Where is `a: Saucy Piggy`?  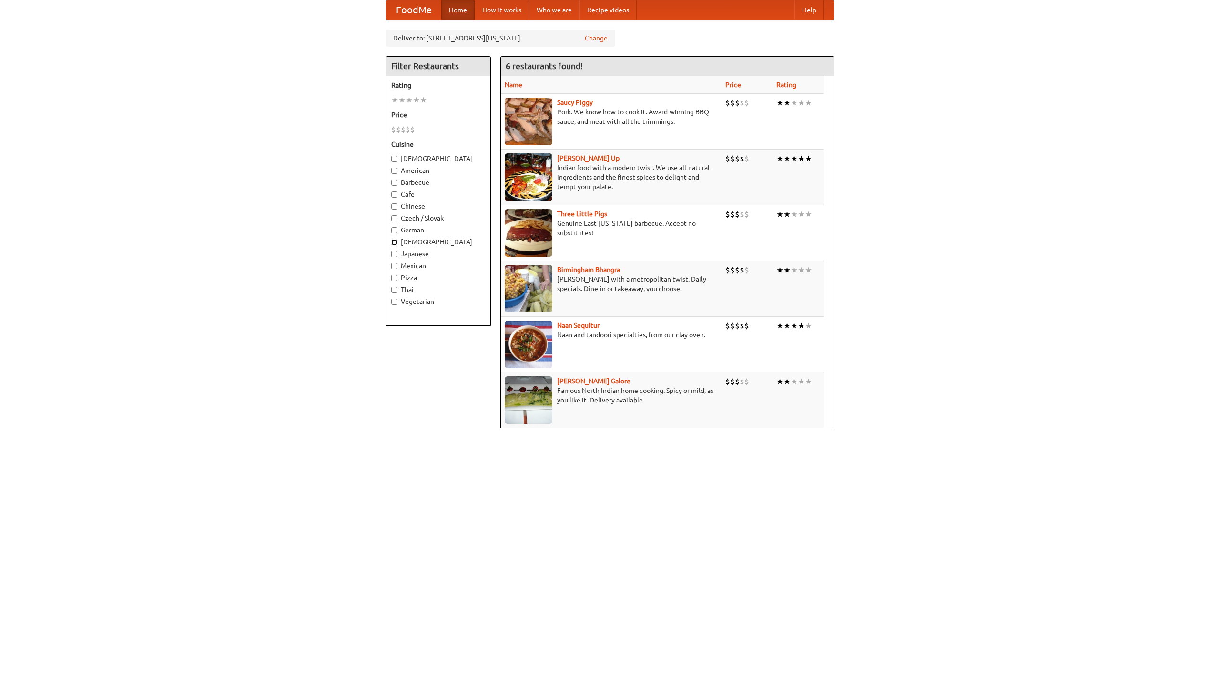
a: Saucy Piggy is located at coordinates (575, 102).